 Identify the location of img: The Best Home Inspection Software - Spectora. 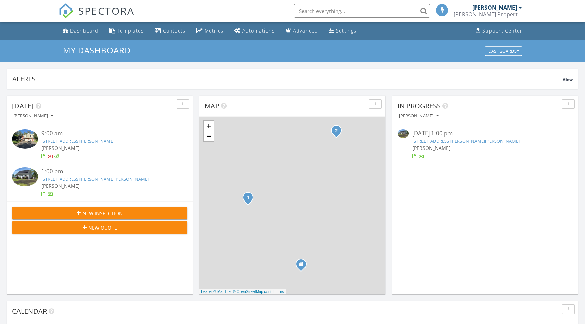
(66, 11).